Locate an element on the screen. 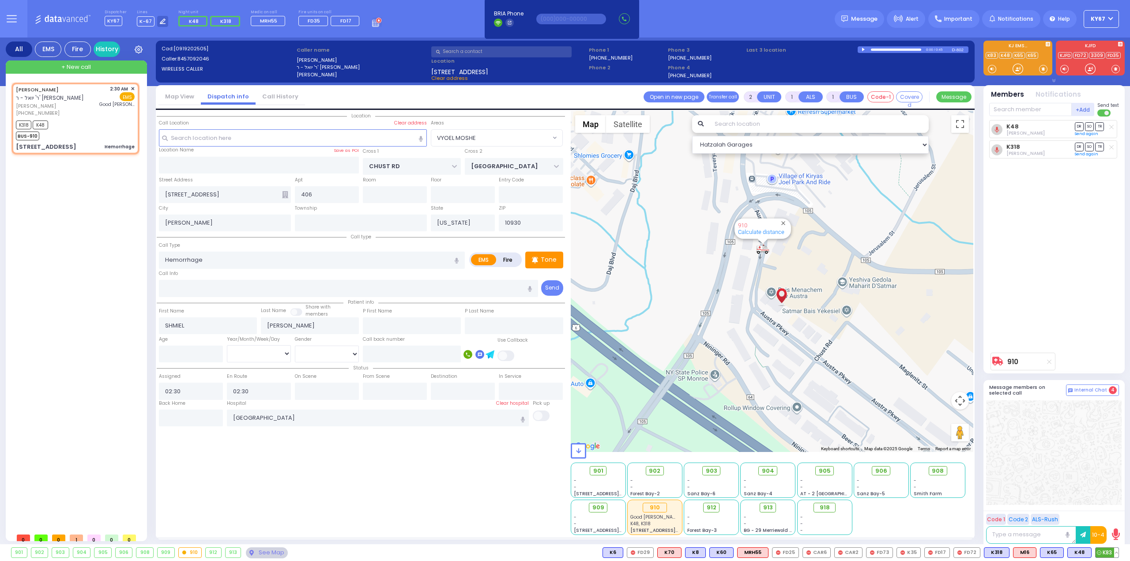  input: (000)000-00000 is located at coordinates (571, 19).